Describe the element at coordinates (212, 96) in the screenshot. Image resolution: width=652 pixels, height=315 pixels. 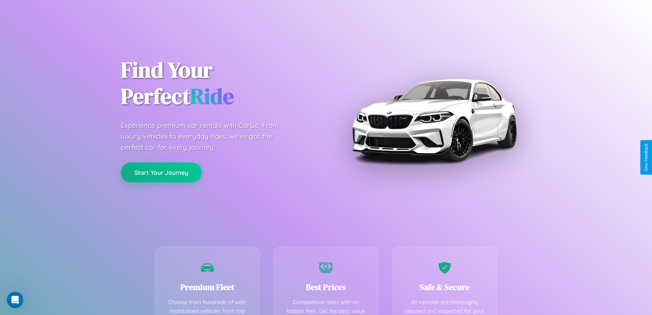
I see `span: Ride` at that location.